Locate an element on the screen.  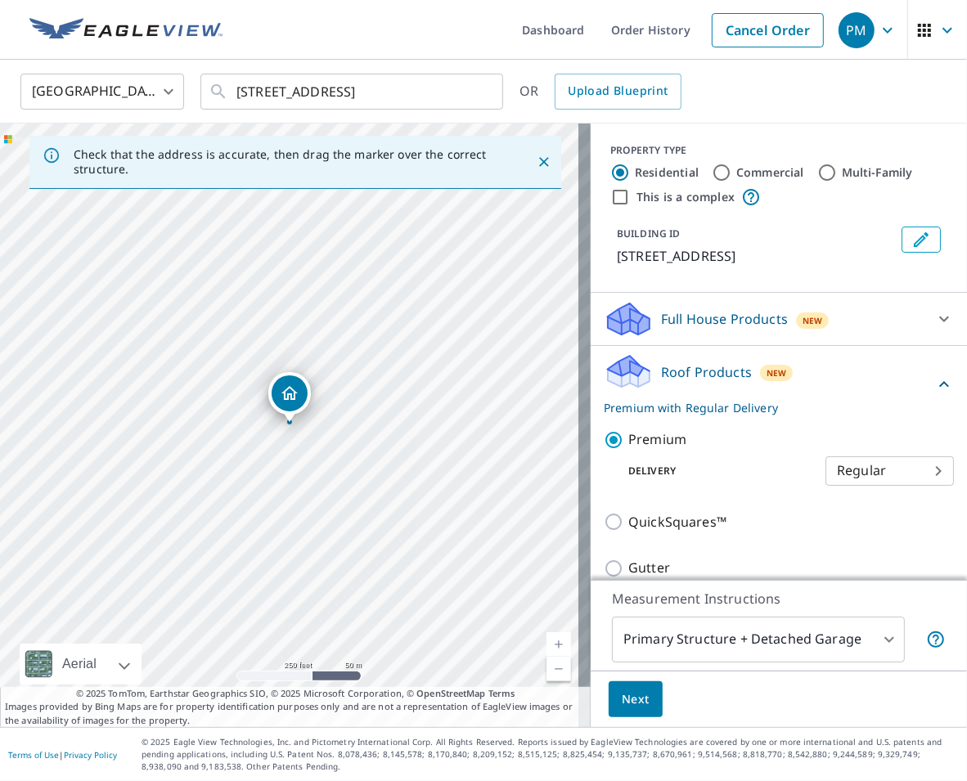
span: © 2025 TomTom, Earthstar Geographics SIO, © 2025 Microsoft Corporation, © is located at coordinates (295, 694).